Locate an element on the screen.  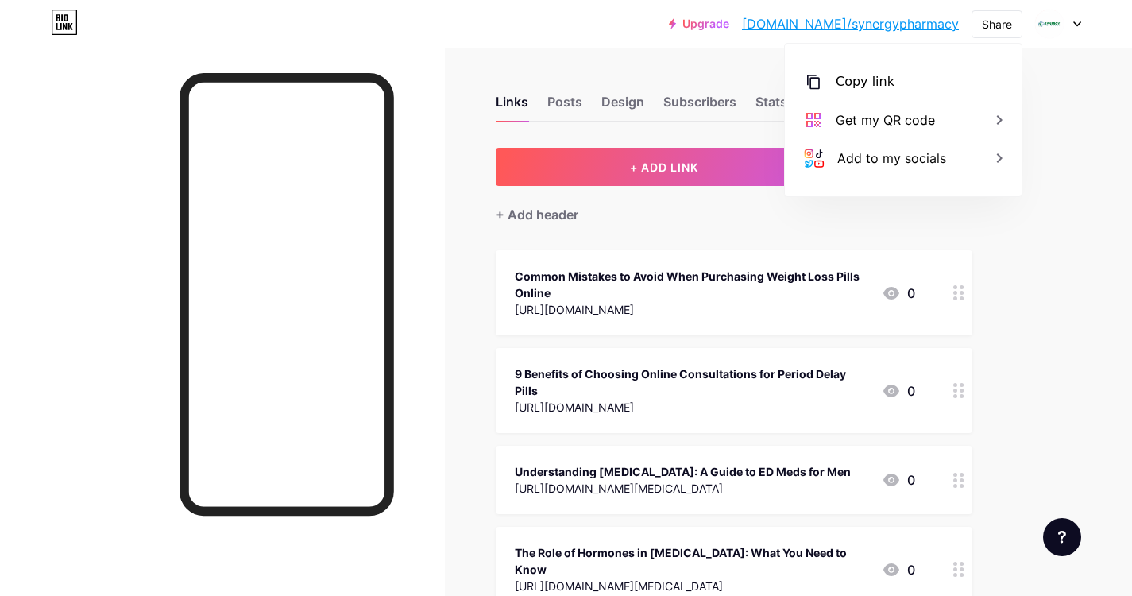
div: Subscribers is located at coordinates (700, 106).